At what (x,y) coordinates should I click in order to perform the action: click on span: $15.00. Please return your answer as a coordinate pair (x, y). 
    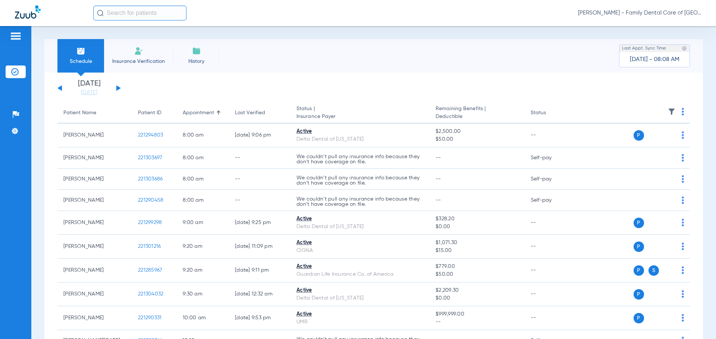
    Looking at the image, I should click on (477, 251).